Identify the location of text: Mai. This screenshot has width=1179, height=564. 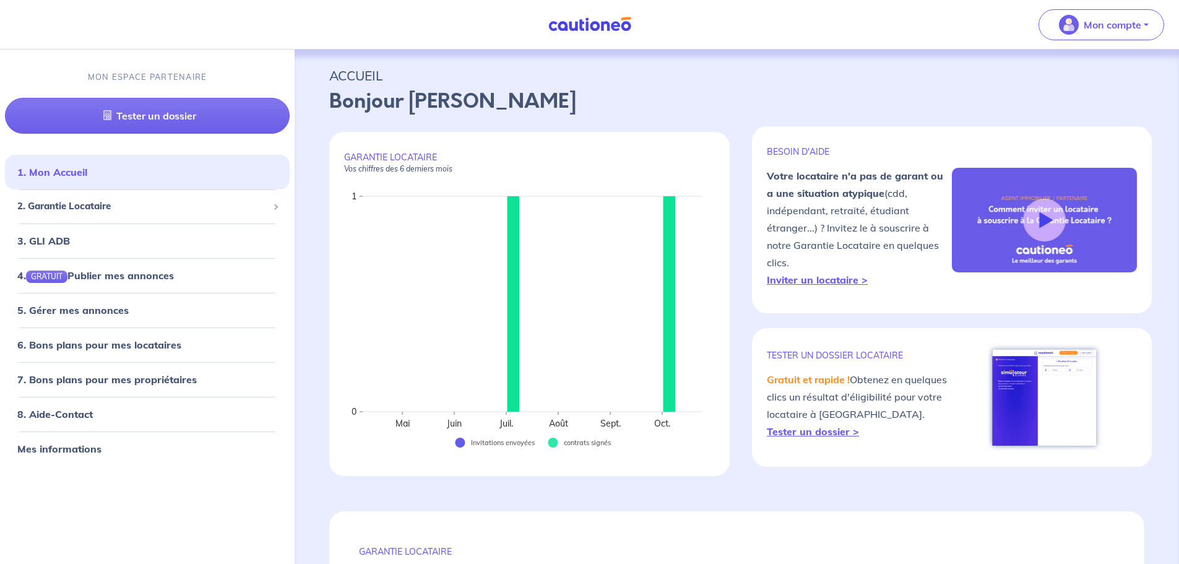
(402, 423).